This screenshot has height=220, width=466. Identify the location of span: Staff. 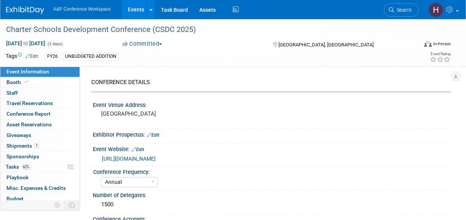
(12, 93).